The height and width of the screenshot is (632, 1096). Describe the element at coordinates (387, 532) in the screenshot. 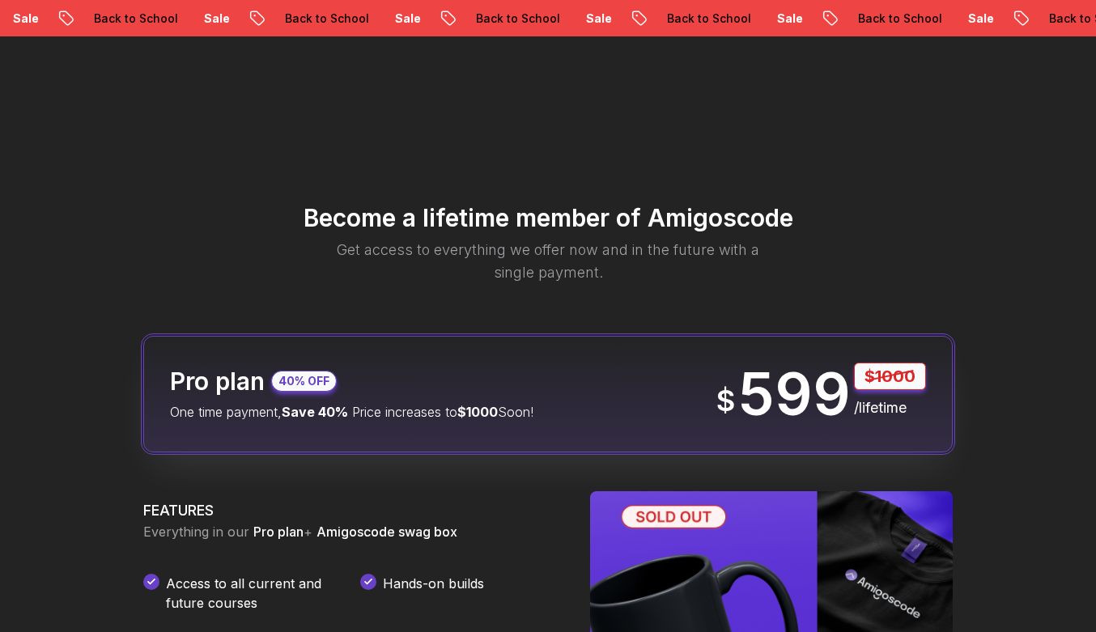

I see `span: Amigoscode swag box` at that location.